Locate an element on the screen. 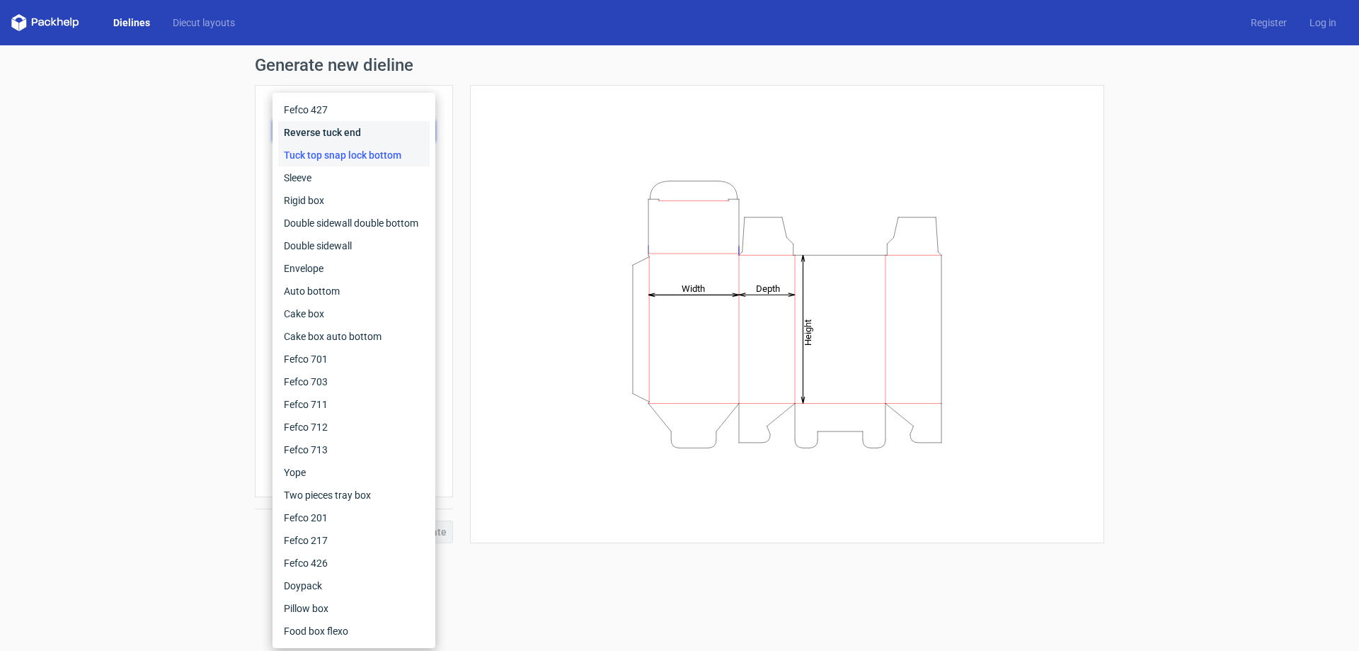  div: Fefco 426 is located at coordinates (354, 563).